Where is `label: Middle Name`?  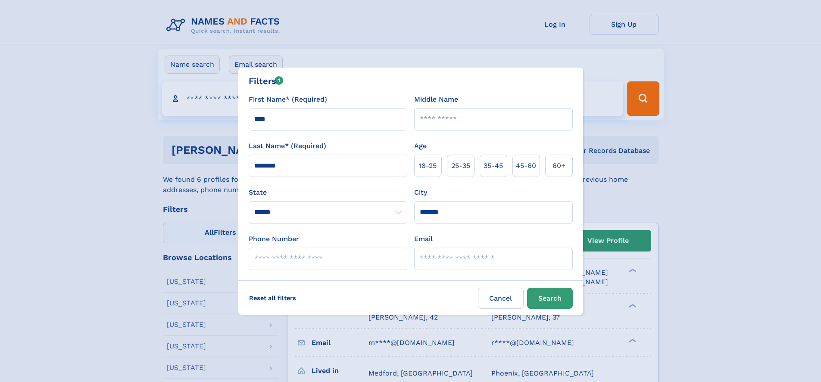
label: Middle Name is located at coordinates (436, 99).